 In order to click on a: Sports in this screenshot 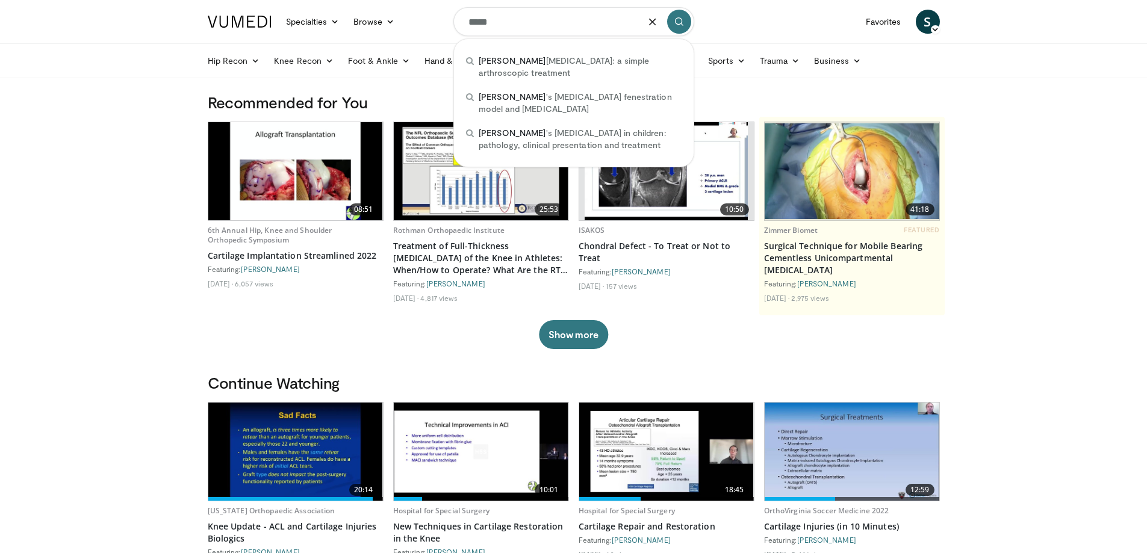, I will do `click(727, 61)`.